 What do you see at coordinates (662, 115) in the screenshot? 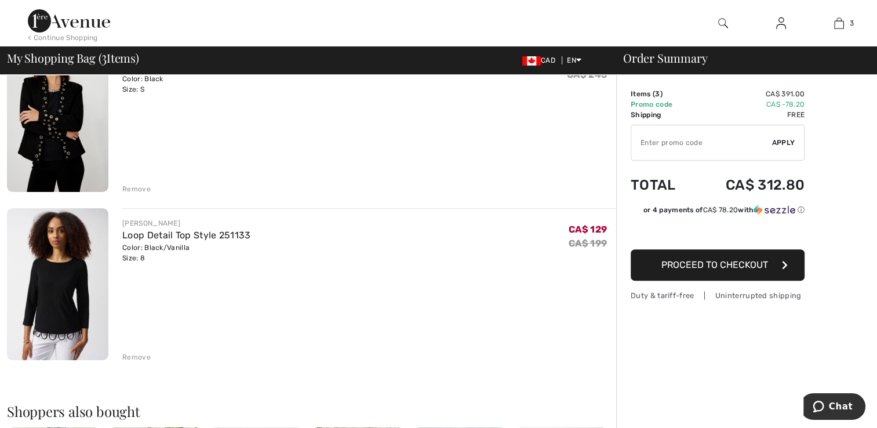
I see `td: Shipping` at bounding box center [662, 115].